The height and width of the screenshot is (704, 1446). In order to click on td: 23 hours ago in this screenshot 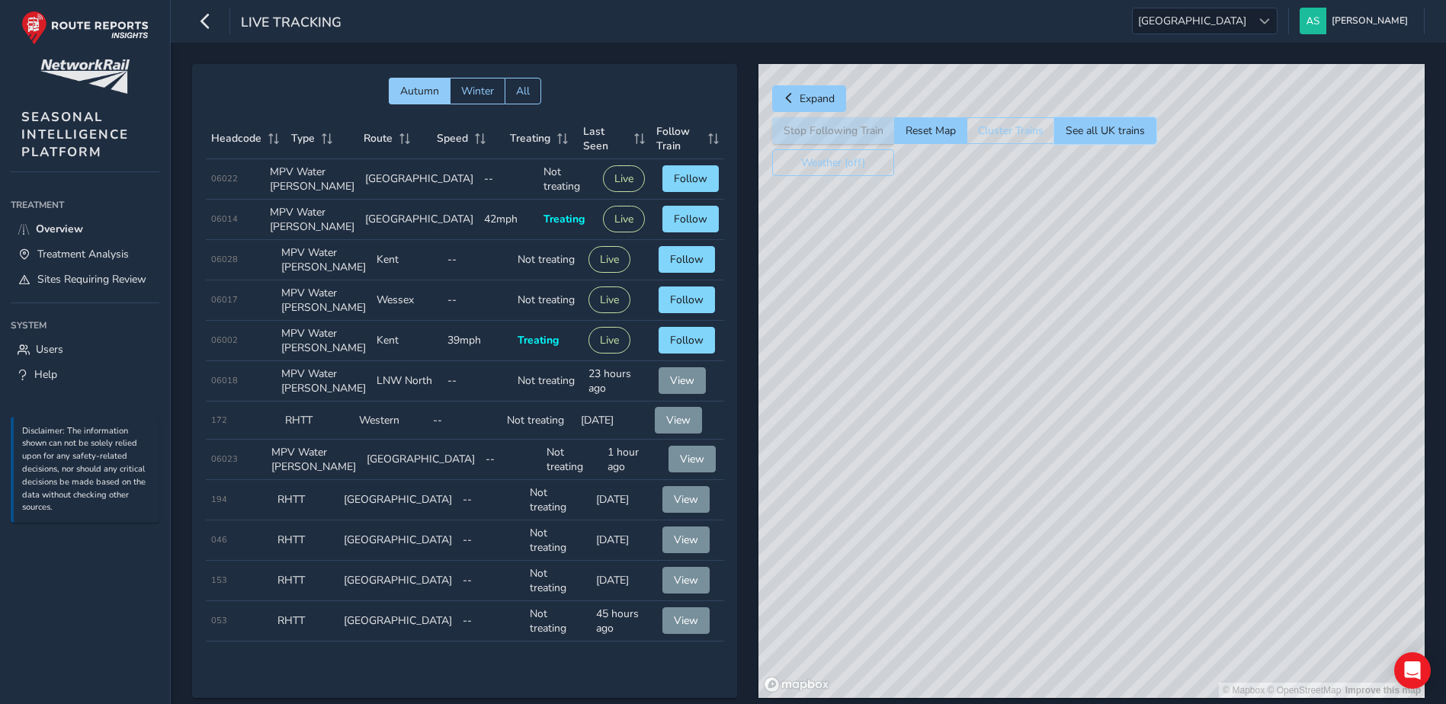, I will do `click(618, 381)`.